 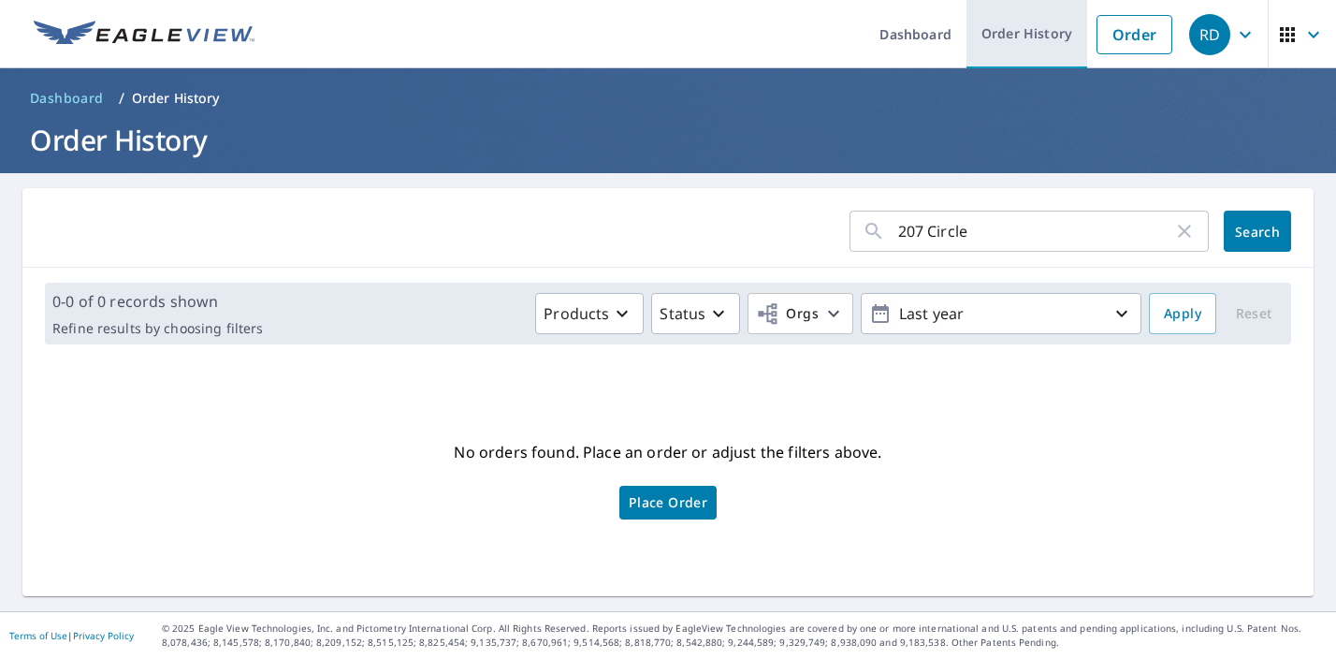 I want to click on button: Status, so click(x=695, y=313).